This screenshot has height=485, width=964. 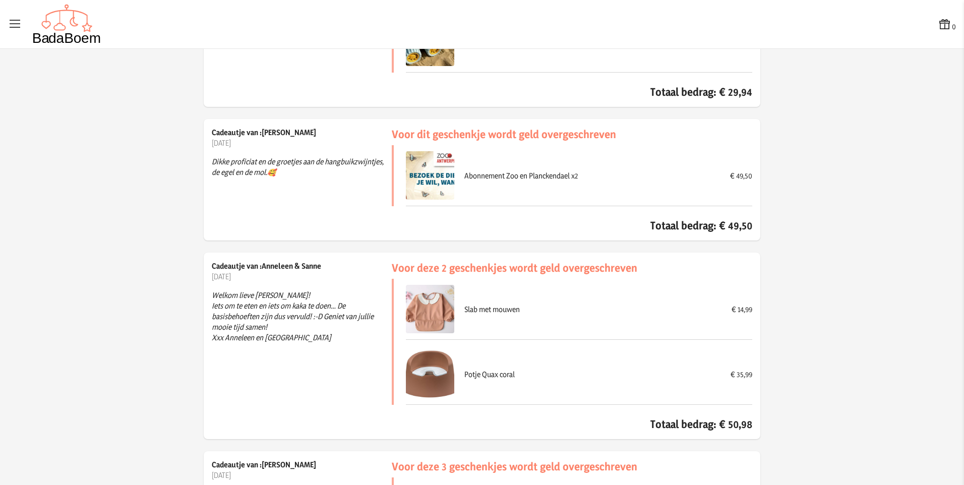 What do you see at coordinates (572, 467) in the screenshot?
I see `h3: Voor deze 3 geschenkjes wordt geld overgeschreven` at bounding box center [572, 467].